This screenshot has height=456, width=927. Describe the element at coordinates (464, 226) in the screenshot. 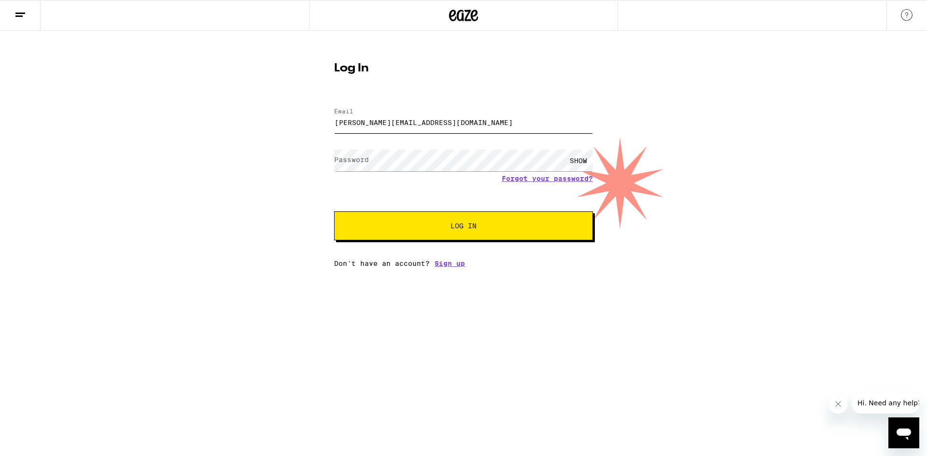

I see `span: Log In` at that location.